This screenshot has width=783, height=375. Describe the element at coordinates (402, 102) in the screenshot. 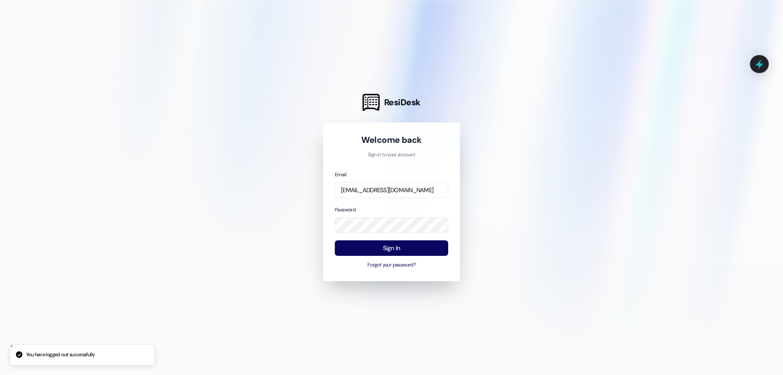

I see `span: ResiDesk` at that location.